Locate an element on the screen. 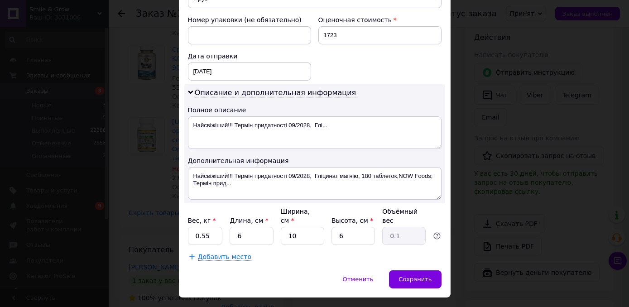 The width and height of the screenshot is (629, 307). label: Высота, см is located at coordinates (352, 220).